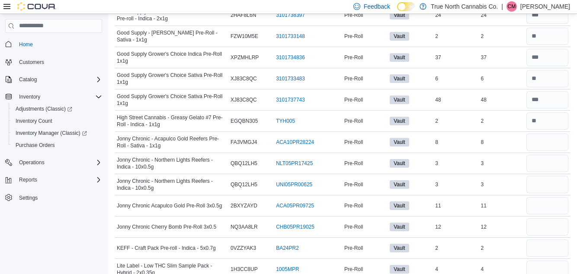  What do you see at coordinates (51, 133) in the screenshot?
I see `span: Inventory Manager (Classic)` at bounding box center [51, 133].